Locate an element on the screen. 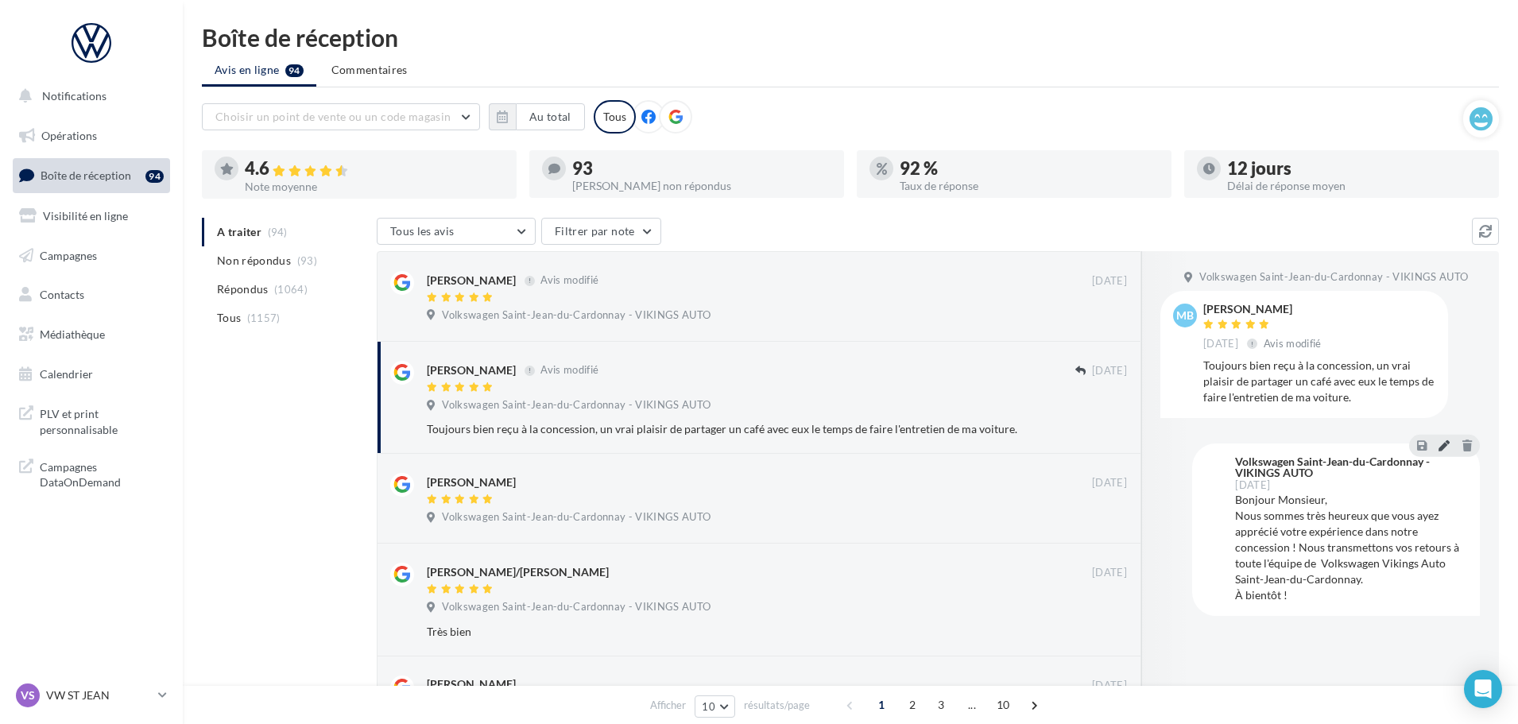 Image resolution: width=1518 pixels, height=724 pixels. a: Opérations is located at coordinates (91, 136).